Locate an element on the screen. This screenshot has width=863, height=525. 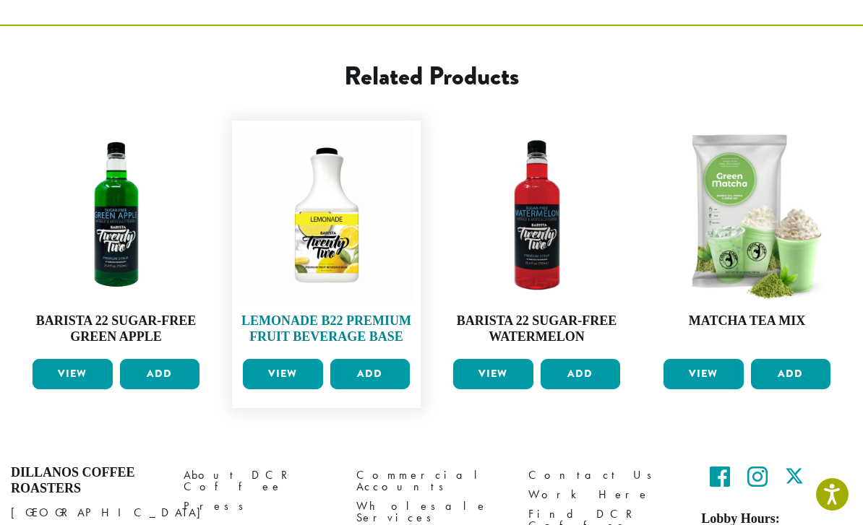
a: Lemonade B22 Premium Fruit Beverage Base is located at coordinates (326, 241).